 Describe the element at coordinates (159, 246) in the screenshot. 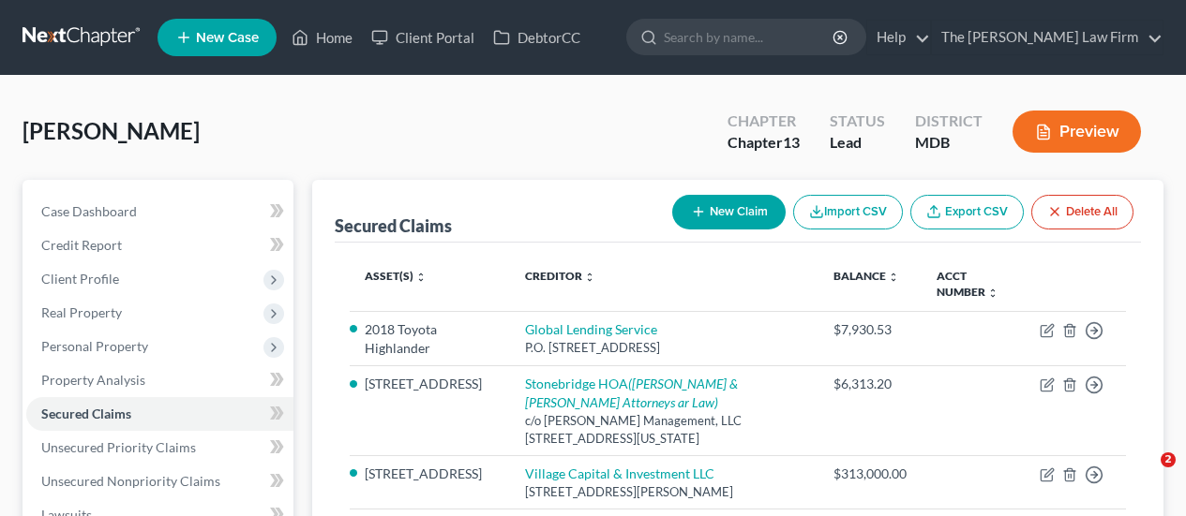

I see `a: Credit Report` at that location.